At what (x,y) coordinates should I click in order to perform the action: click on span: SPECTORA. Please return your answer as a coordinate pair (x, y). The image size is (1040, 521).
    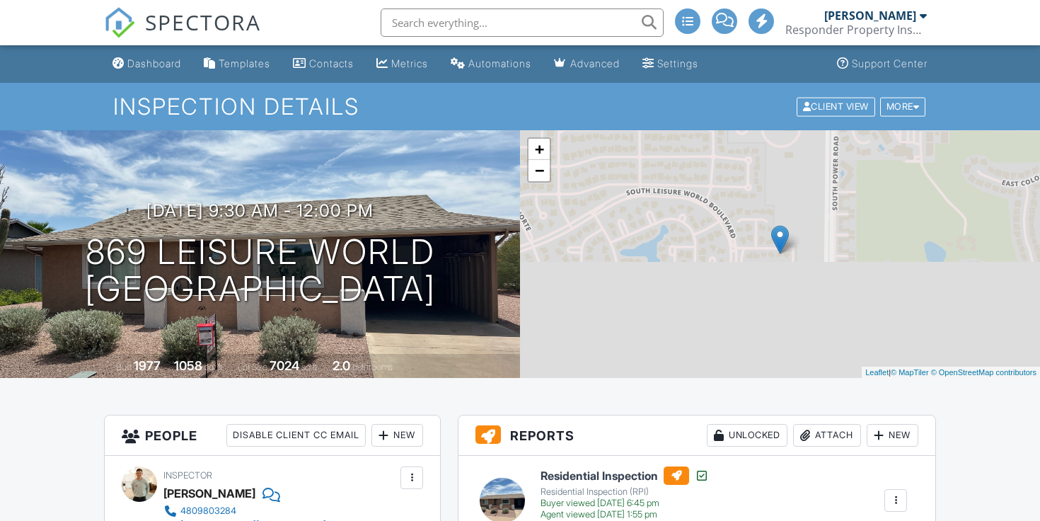
    Looking at the image, I should click on (203, 22).